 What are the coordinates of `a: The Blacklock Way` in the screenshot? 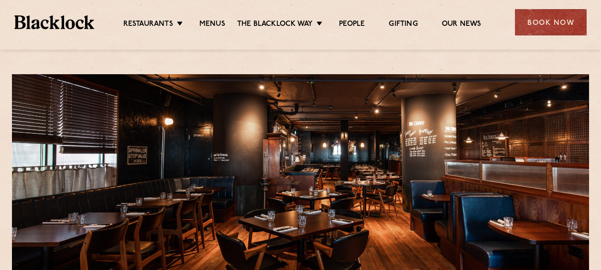 It's located at (275, 25).